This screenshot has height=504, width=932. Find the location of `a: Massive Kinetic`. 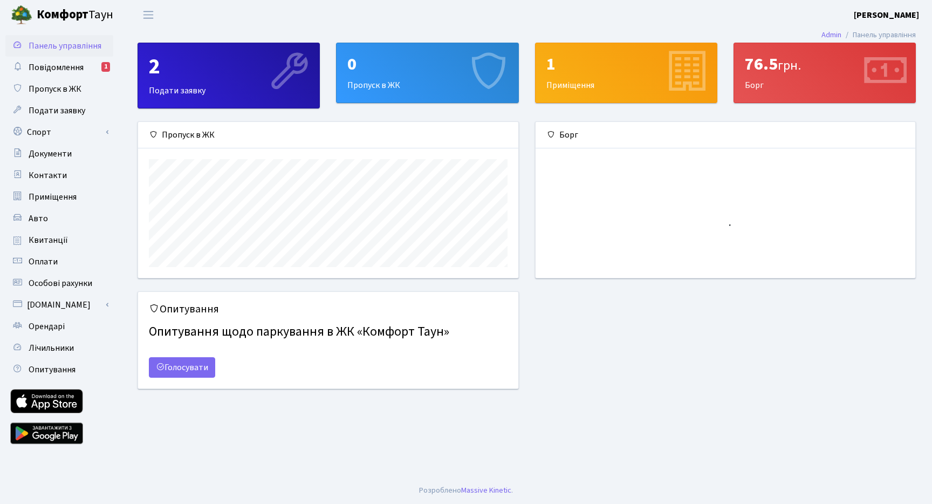

a: Massive Kinetic is located at coordinates (486, 490).